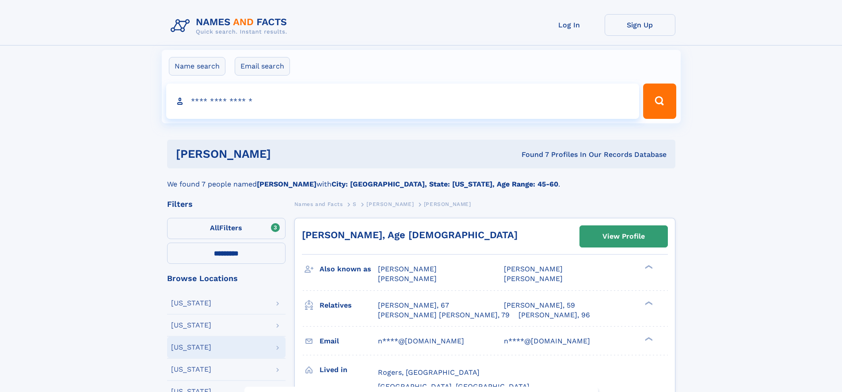 The height and width of the screenshot is (392, 842). I want to click on label: Email search, so click(262, 66).